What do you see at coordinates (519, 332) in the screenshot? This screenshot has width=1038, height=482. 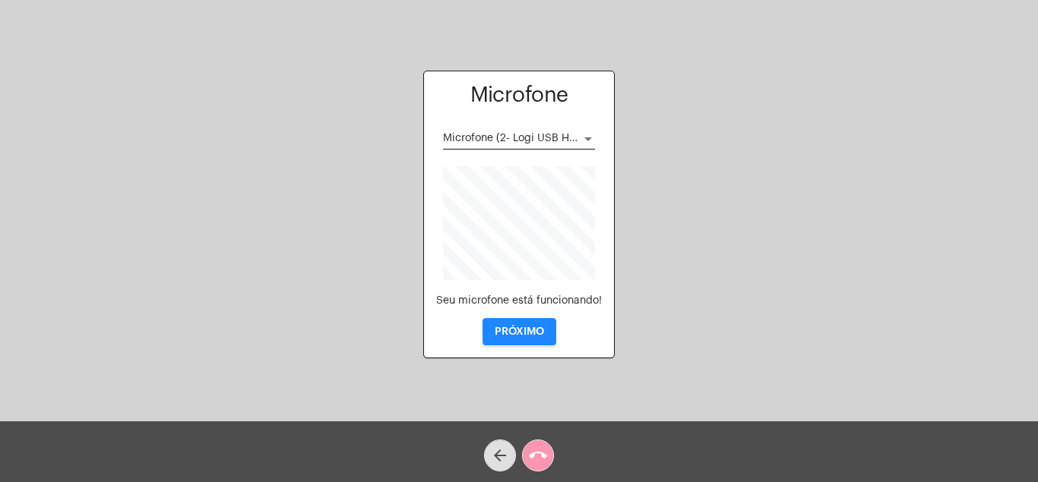 I see `button: PRÓXIMO` at bounding box center [519, 332].